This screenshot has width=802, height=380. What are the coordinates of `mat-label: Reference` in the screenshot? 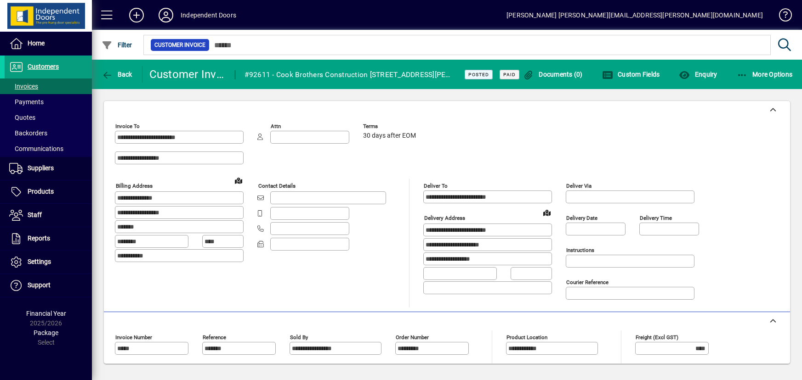 It's located at (214, 338).